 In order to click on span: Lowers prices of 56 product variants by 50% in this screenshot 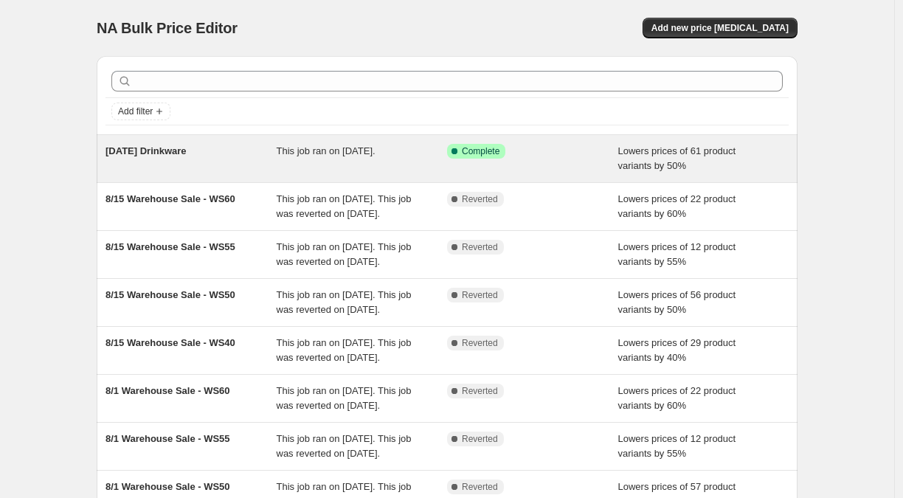, I will do `click(678, 302)`.